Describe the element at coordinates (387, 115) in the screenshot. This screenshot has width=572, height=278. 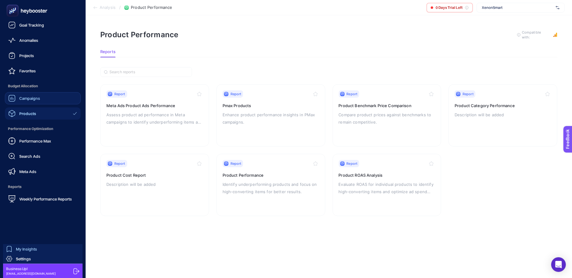
I see `a: ReportProduct Benchmark Price ComparisonCompare product prices against benchmarks to remain compe...` at that location.